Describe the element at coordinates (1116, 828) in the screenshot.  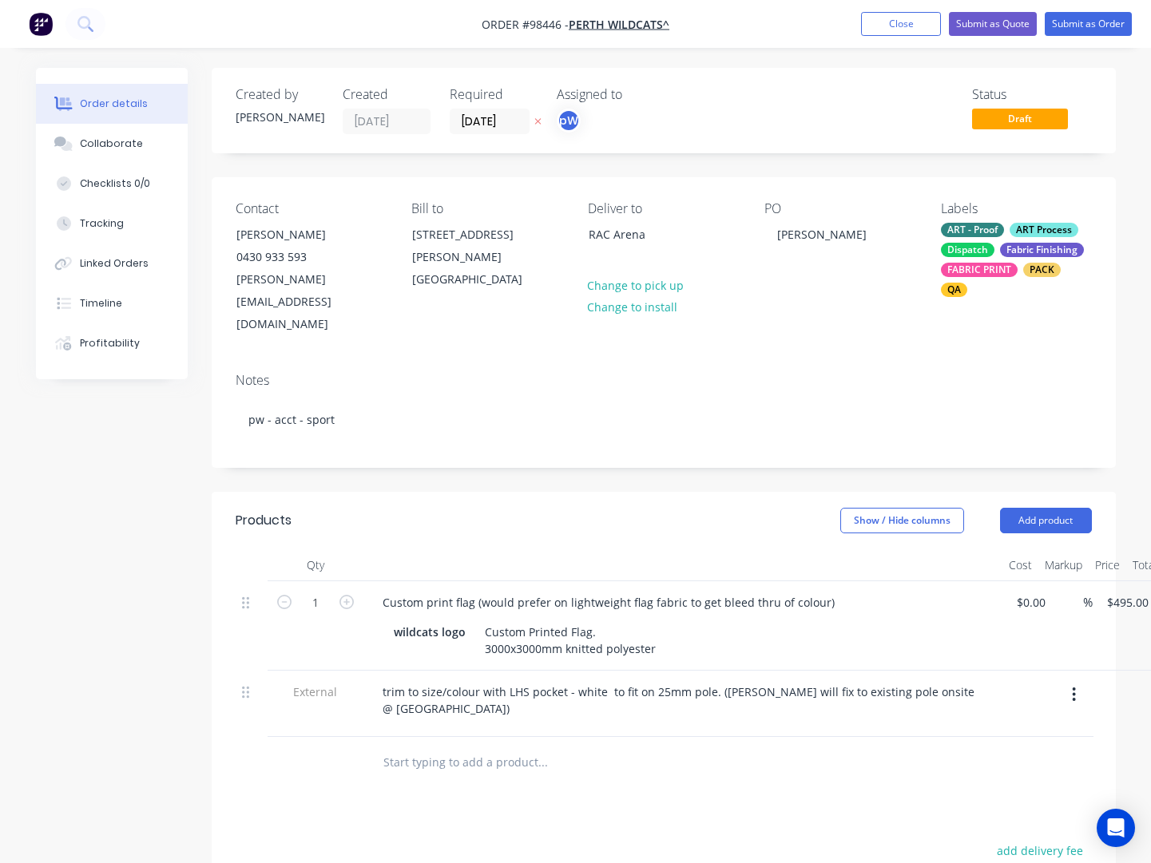
I see `div: Open Intercom Messenger` at that location.